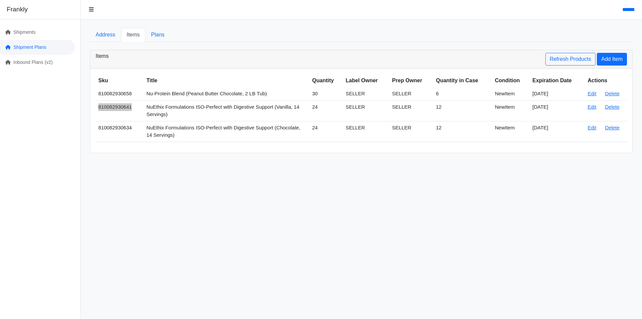  I want to click on td: 810082930634, so click(120, 131).